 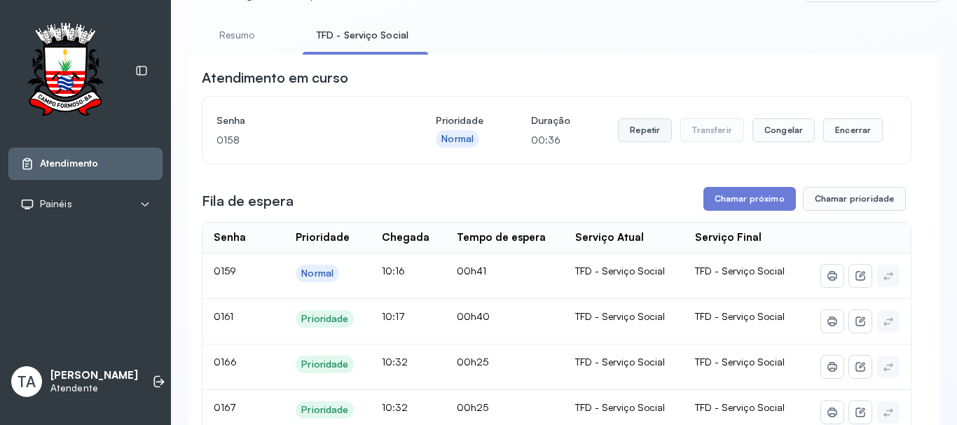 What do you see at coordinates (223, 316) in the screenshot?
I see `span: 0161` at bounding box center [223, 316].